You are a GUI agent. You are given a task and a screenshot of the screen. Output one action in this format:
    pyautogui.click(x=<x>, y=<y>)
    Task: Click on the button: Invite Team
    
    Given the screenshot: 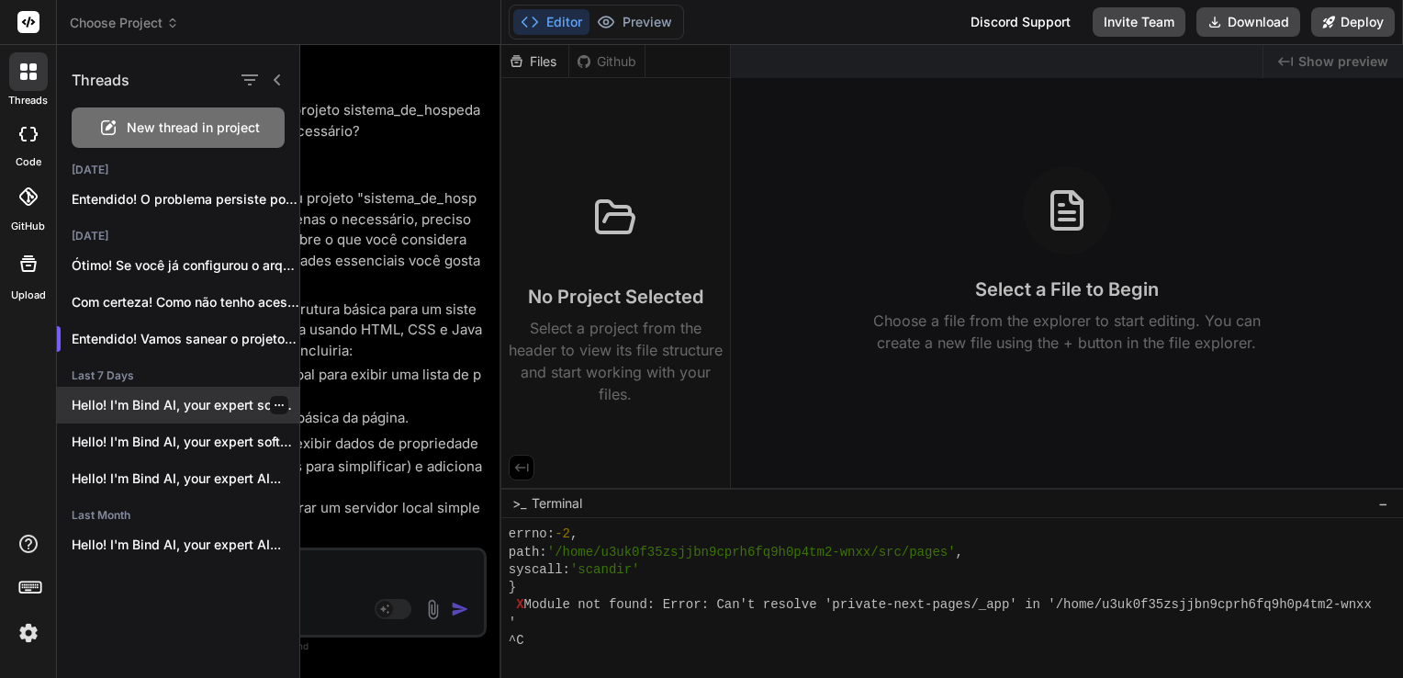 What is the action you would take?
    pyautogui.click(x=1138, y=22)
    